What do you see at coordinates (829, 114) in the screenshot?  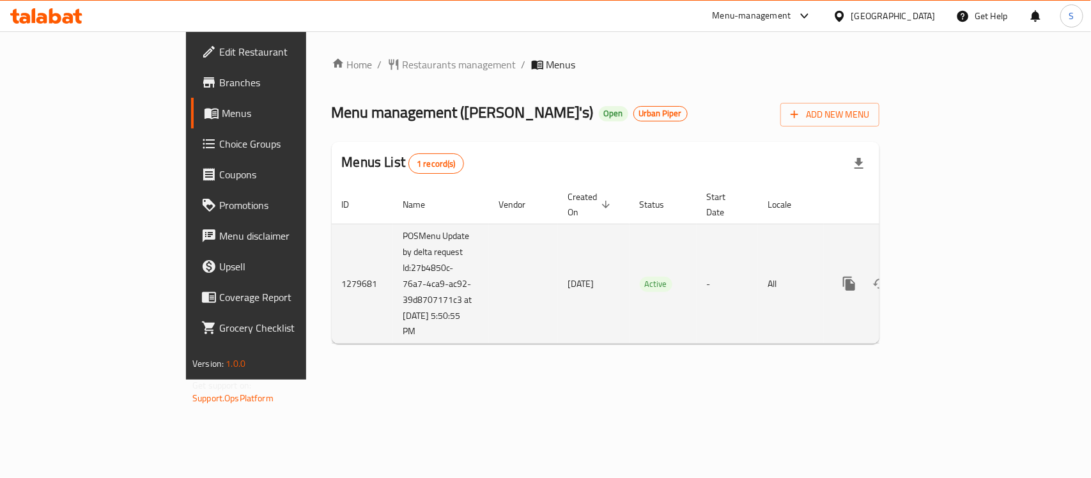 I see `button: Add New Menu` at bounding box center [829, 114].